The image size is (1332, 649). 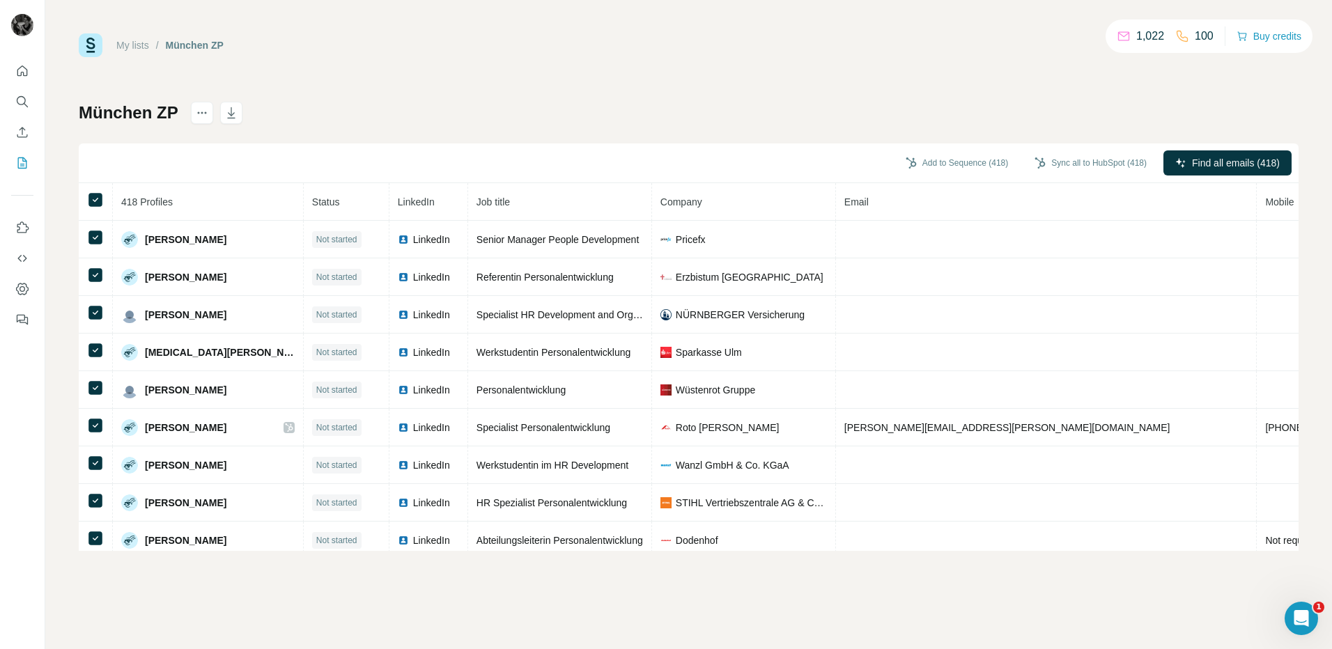 What do you see at coordinates (22, 258) in the screenshot?
I see `button: Use Surfe API` at bounding box center [22, 258].